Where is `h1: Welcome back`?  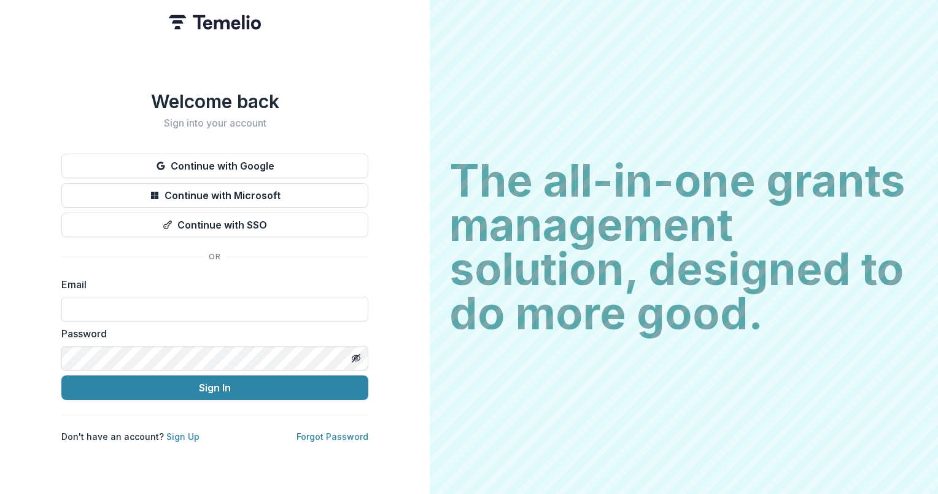 h1: Welcome back is located at coordinates (215, 101).